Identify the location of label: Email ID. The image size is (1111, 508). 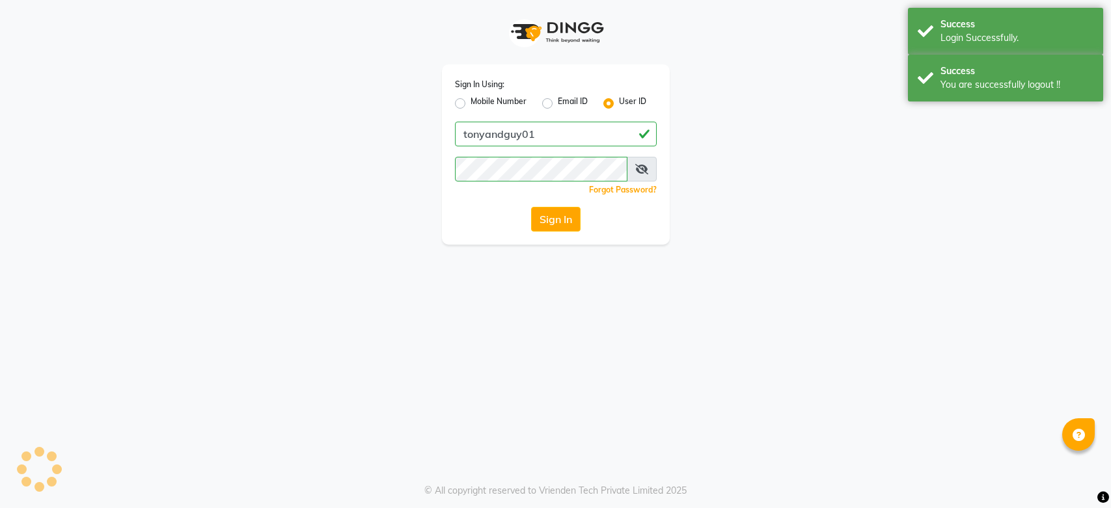
(573, 103).